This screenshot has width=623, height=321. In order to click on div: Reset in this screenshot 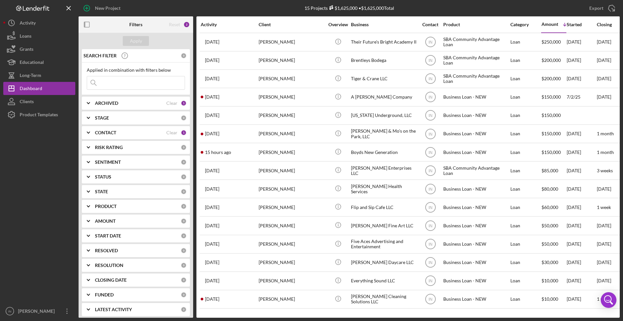, I will do `click(174, 25)`.